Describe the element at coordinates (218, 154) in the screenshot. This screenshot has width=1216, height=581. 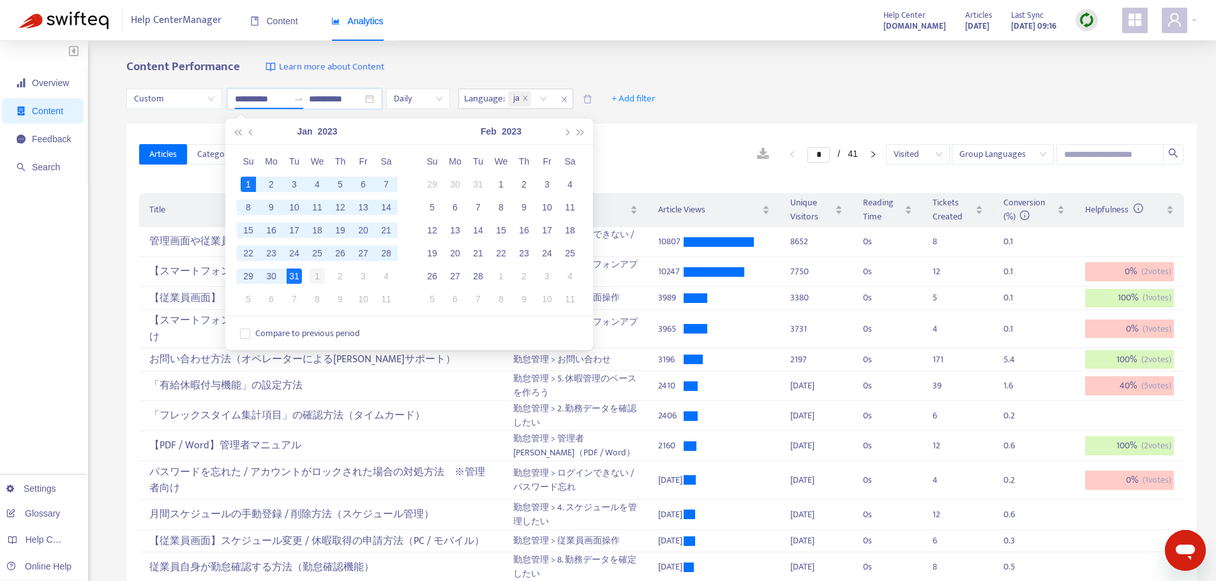
I see `button: Categories` at that location.